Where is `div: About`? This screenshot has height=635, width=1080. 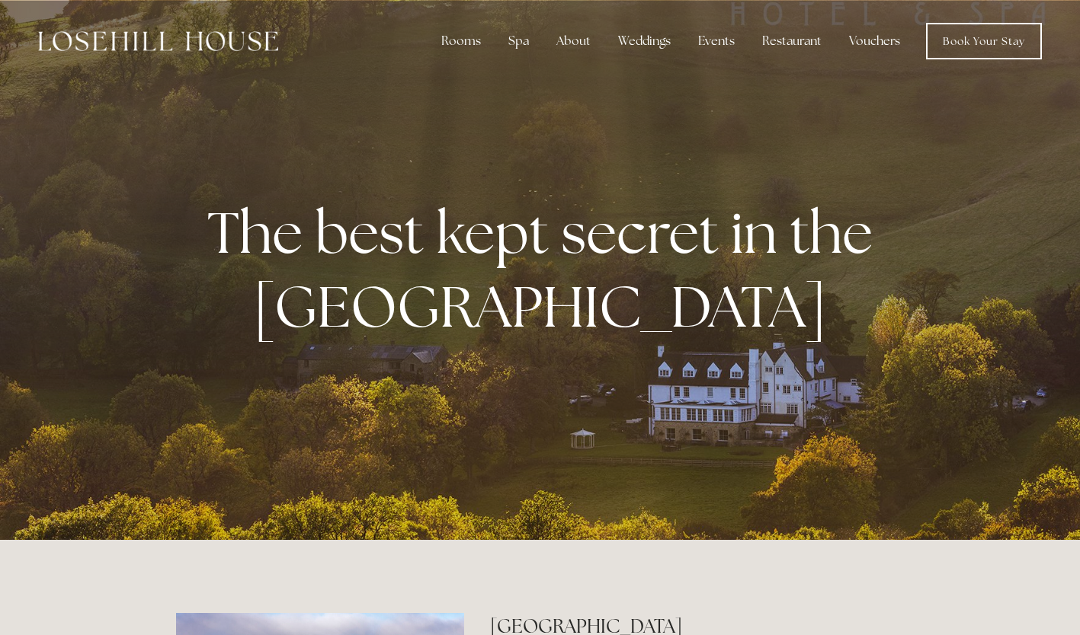
div: About is located at coordinates (573, 41).